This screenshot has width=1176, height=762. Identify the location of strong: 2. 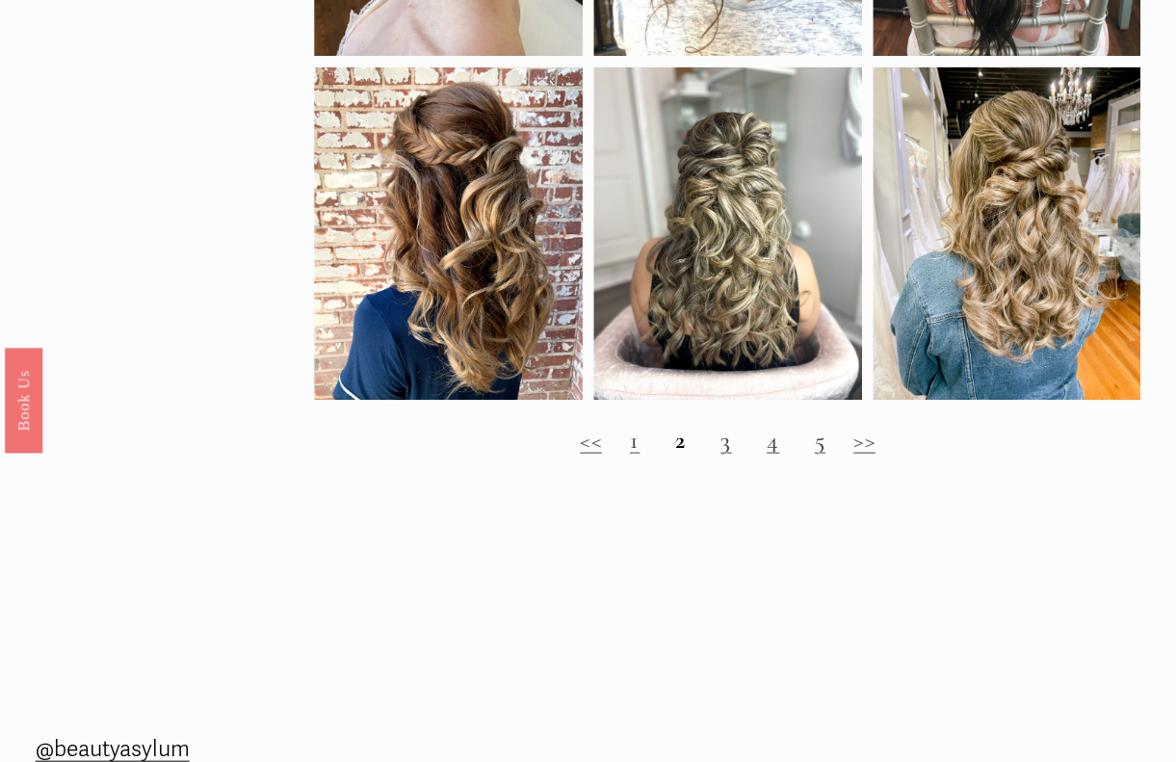
(680, 438).